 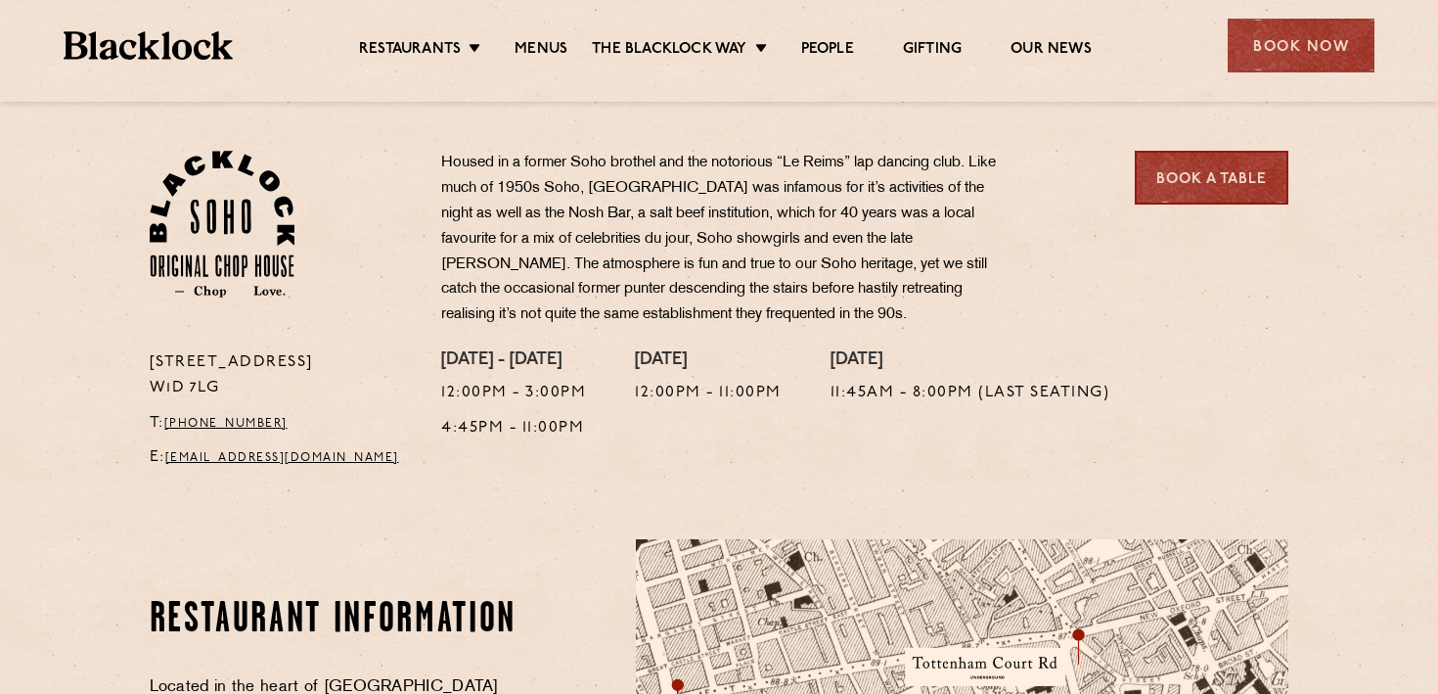 I want to click on a: Our News, so click(x=1051, y=51).